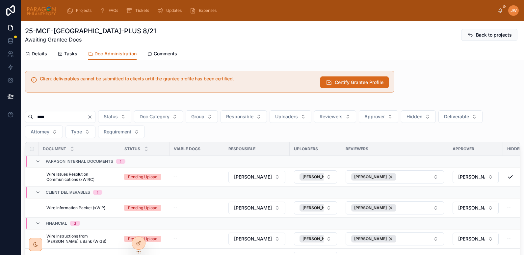 Image resolution: width=524 pixels, height=255 pixels. I want to click on span: Doc Category, so click(154, 117).